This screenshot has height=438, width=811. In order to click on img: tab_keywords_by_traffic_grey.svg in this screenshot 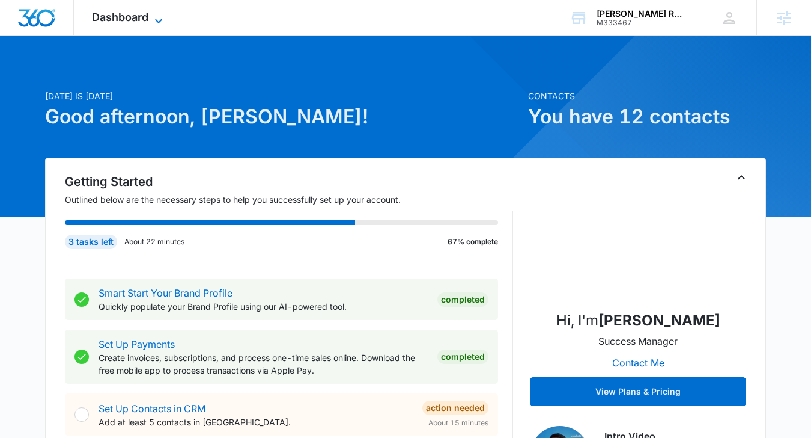, I will do `click(124, 75)`.